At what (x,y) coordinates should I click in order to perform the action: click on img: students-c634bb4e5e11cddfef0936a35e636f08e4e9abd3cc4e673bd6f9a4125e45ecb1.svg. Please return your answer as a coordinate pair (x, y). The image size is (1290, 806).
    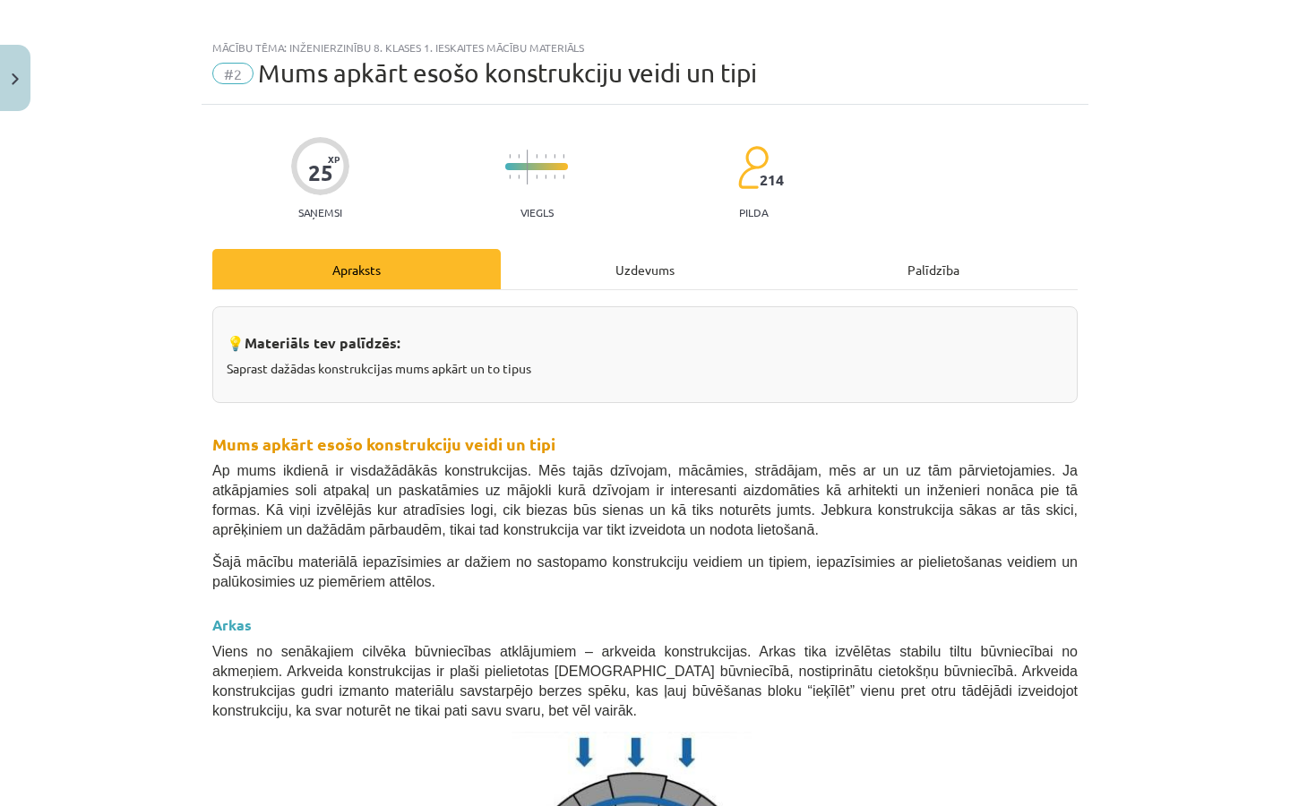
    Looking at the image, I should click on (753, 168).